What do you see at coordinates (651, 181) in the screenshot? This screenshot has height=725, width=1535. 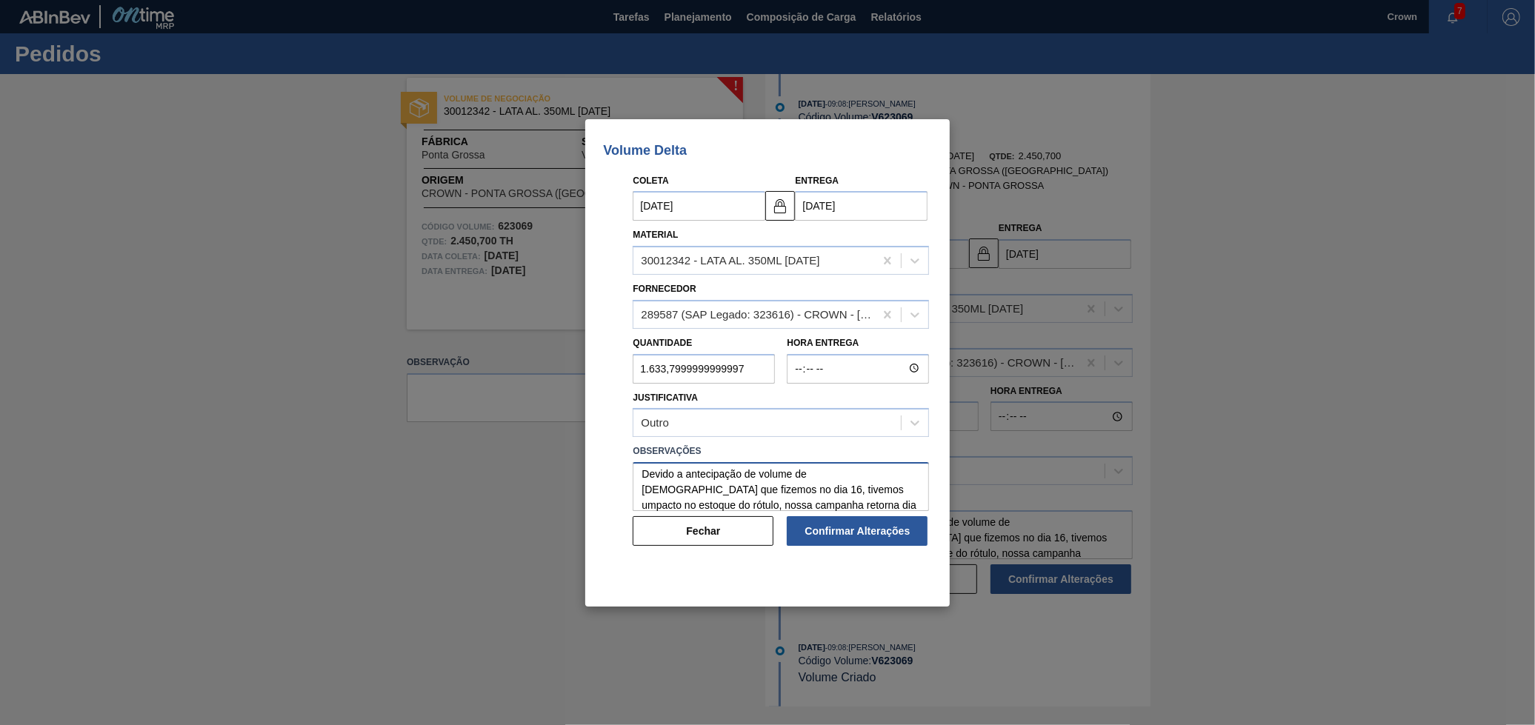 I see `label: Coleta` at bounding box center [651, 181].